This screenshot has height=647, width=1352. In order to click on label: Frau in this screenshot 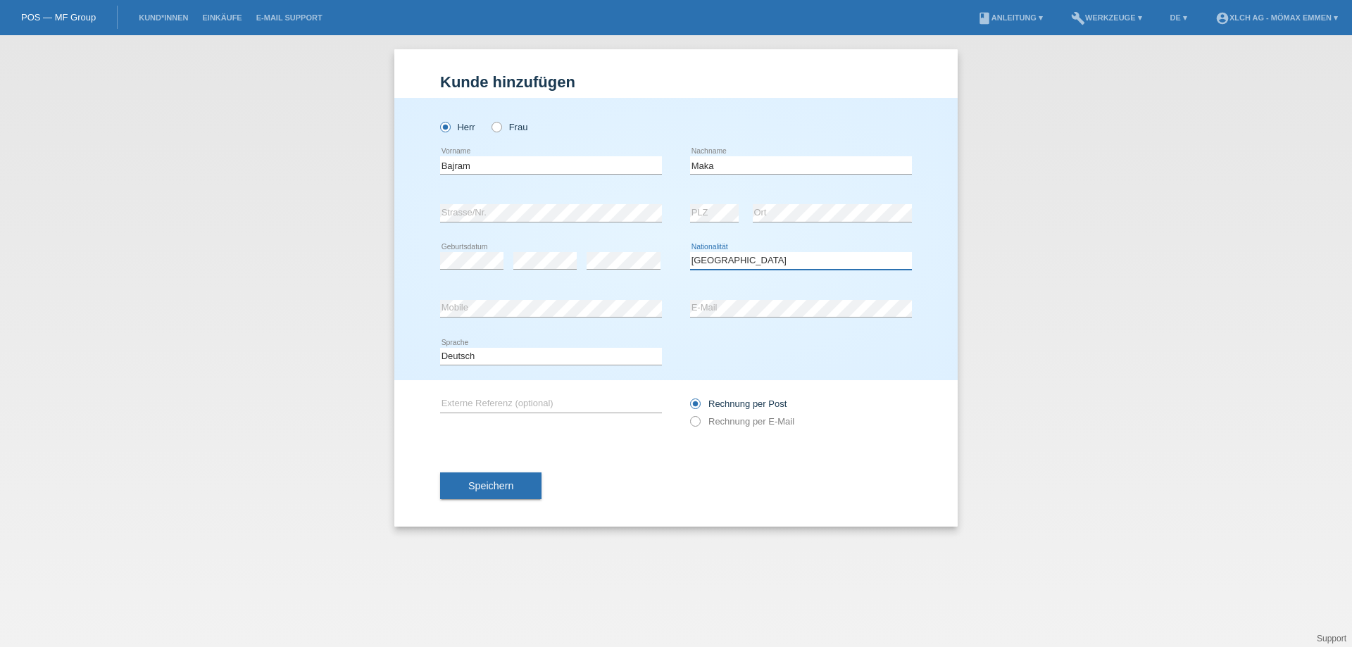, I will do `click(509, 127)`.